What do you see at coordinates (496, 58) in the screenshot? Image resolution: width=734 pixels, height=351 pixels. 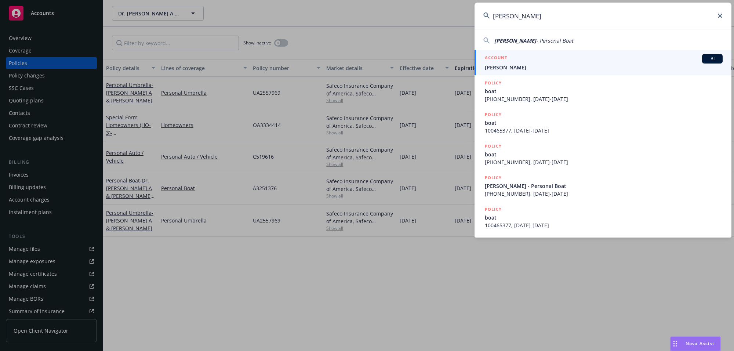 I see `h5: ACCOUNT` at bounding box center [496, 58].